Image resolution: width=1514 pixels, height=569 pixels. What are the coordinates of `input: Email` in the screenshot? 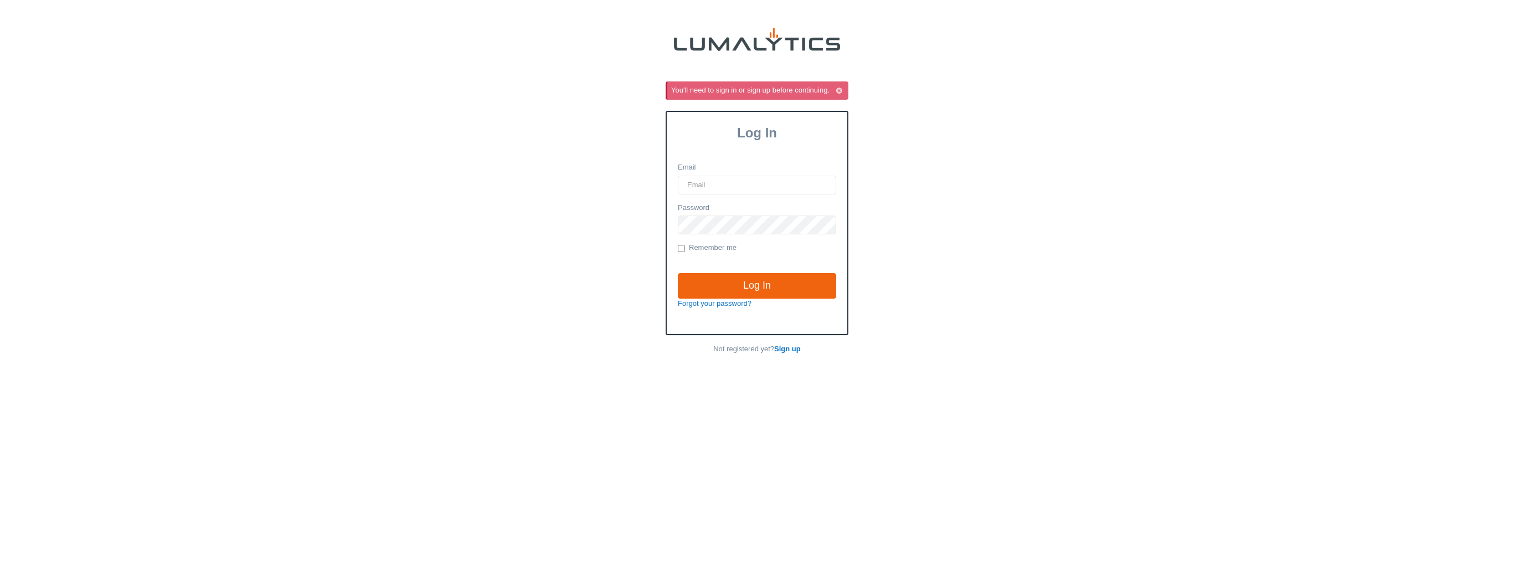 It's located at (757, 185).